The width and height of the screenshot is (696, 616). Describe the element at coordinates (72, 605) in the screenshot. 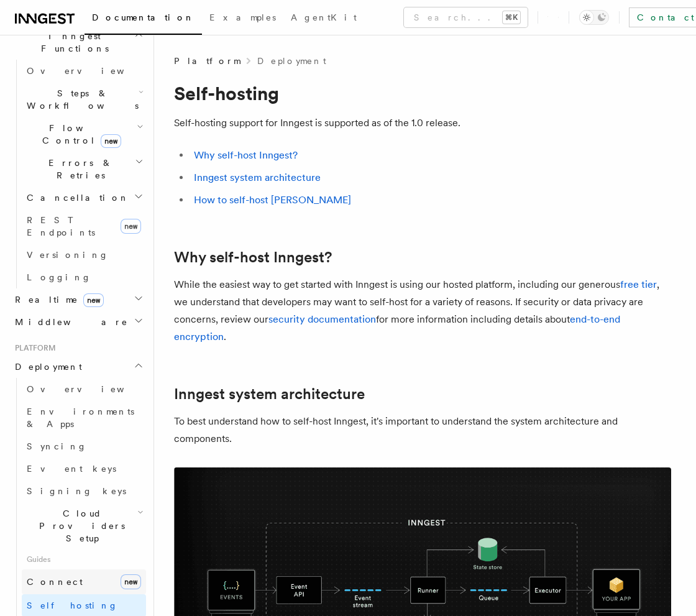

I see `span: Self hosting` at that location.